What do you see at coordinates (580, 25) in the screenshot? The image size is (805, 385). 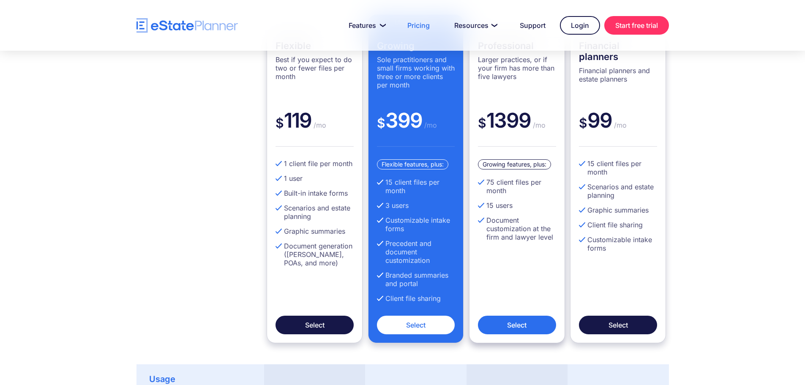 I see `a: Login` at bounding box center [580, 25].